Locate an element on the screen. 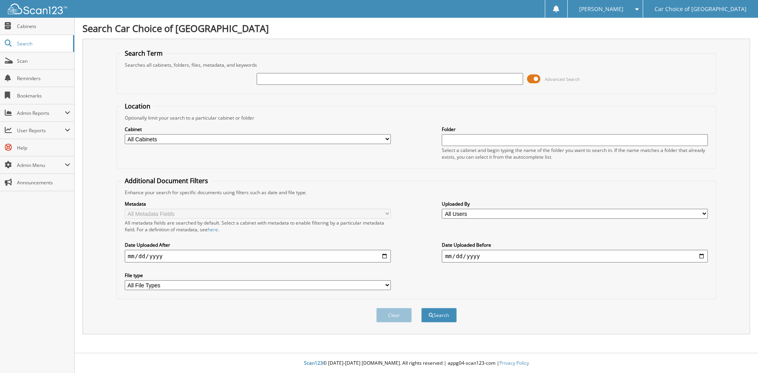 Image resolution: width=758 pixels, height=373 pixels. div: Chat Widget is located at coordinates (738, 354).